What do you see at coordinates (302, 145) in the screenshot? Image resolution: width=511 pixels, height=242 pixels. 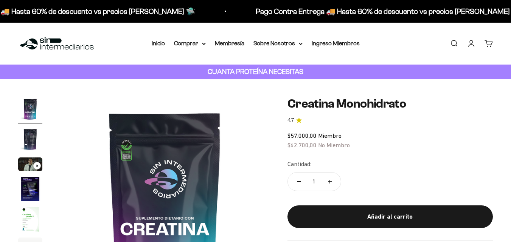 I see `span: $62.700,00` at bounding box center [302, 145].